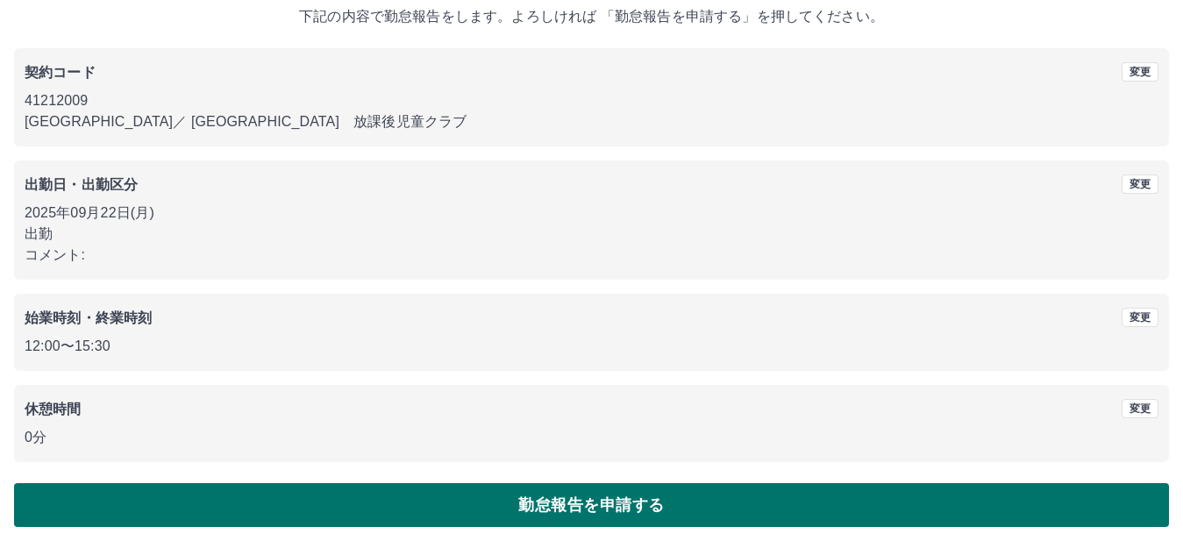  I want to click on p: 下記の内容で勤怠報告をします。よろしければ 「勤怠報告を申請する」を押してください。, so click(591, 17).